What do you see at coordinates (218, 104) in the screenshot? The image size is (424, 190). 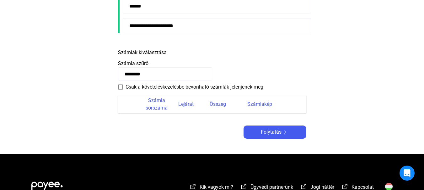 I see `font: Összeg` at bounding box center [218, 104].